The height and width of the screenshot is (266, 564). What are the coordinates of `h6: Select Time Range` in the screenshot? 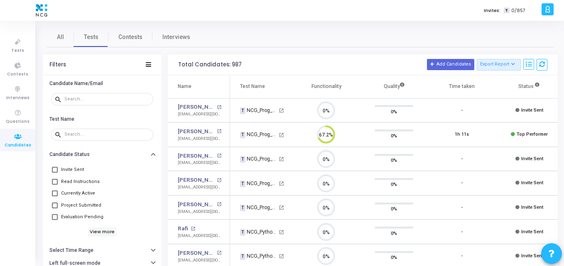 It's located at (71, 250).